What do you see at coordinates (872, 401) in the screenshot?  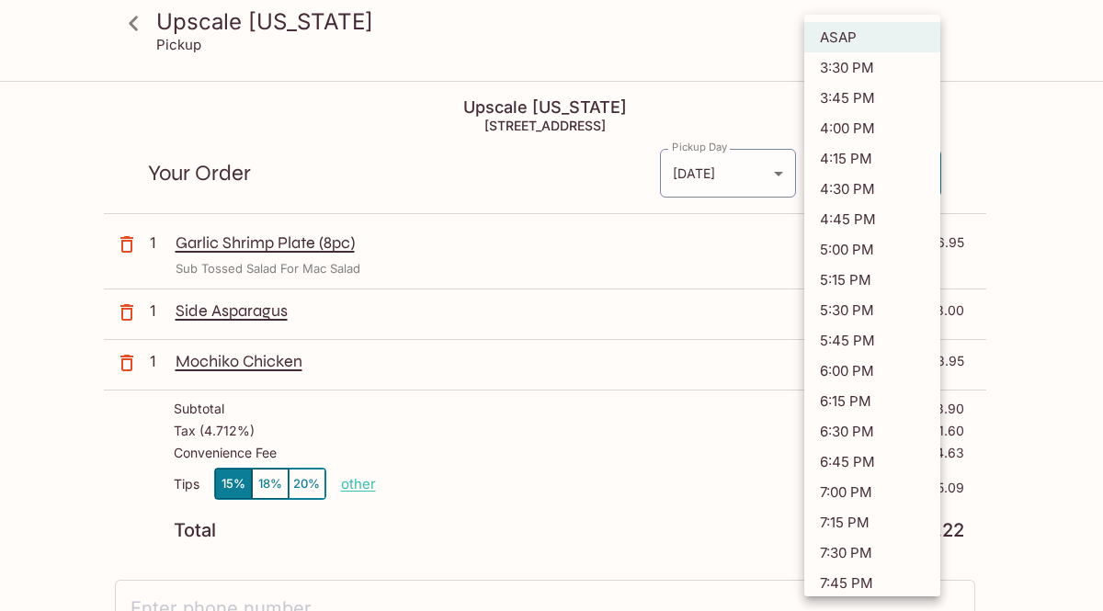 I see `li: 6:15 PM` at bounding box center [872, 401].